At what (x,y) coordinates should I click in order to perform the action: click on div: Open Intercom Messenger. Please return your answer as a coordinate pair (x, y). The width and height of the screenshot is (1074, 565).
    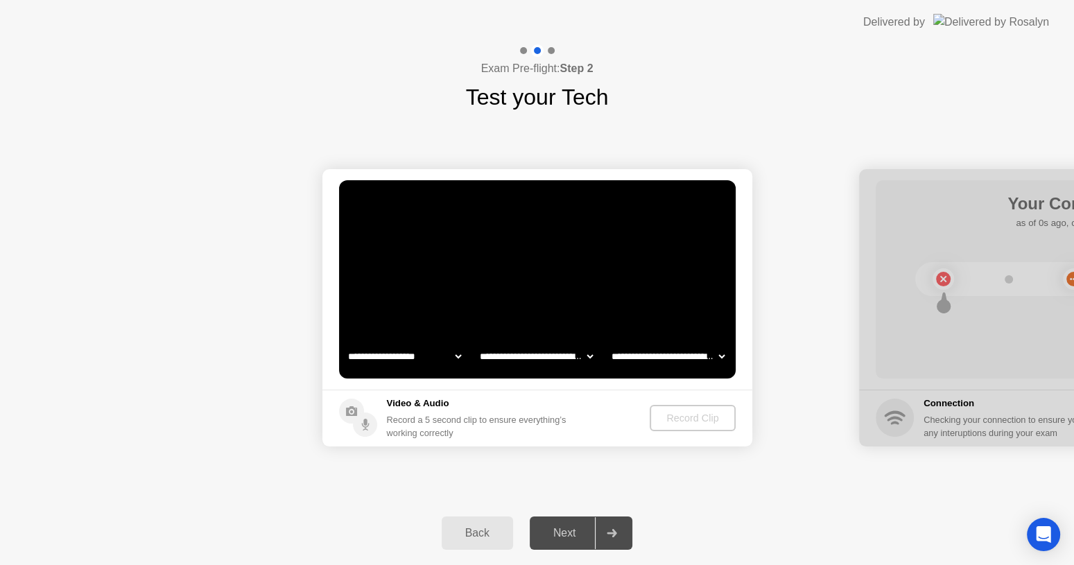
    Looking at the image, I should click on (1043, 534).